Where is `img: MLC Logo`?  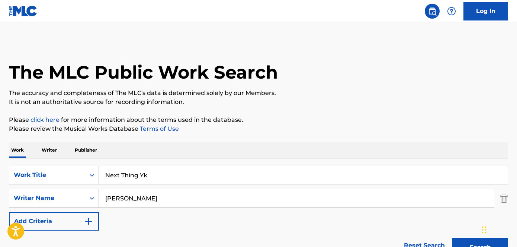
img: MLC Logo is located at coordinates (23, 11).